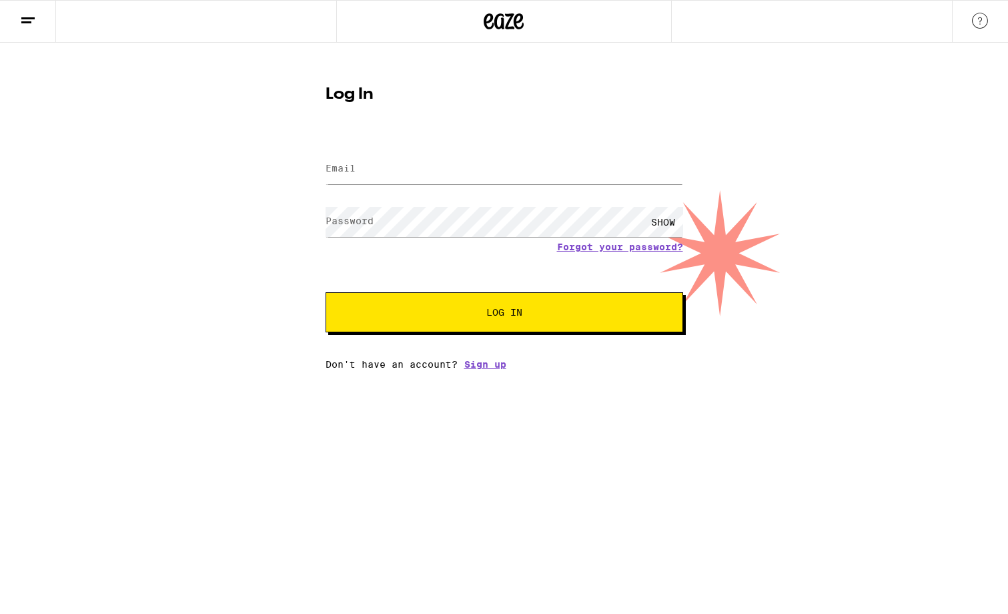 This screenshot has height=614, width=1008. What do you see at coordinates (505, 364) in the screenshot?
I see `div: Don't have an account?` at bounding box center [505, 364].